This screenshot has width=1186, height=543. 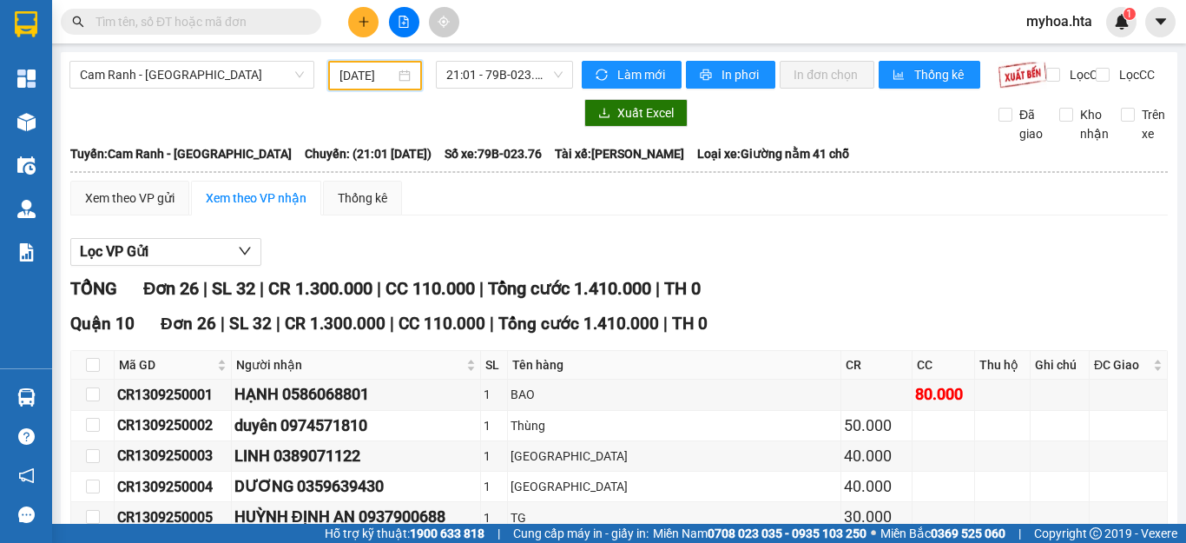 I want to click on input: Tìm tên, số ĐT hoặc mã đơn, so click(x=198, y=22).